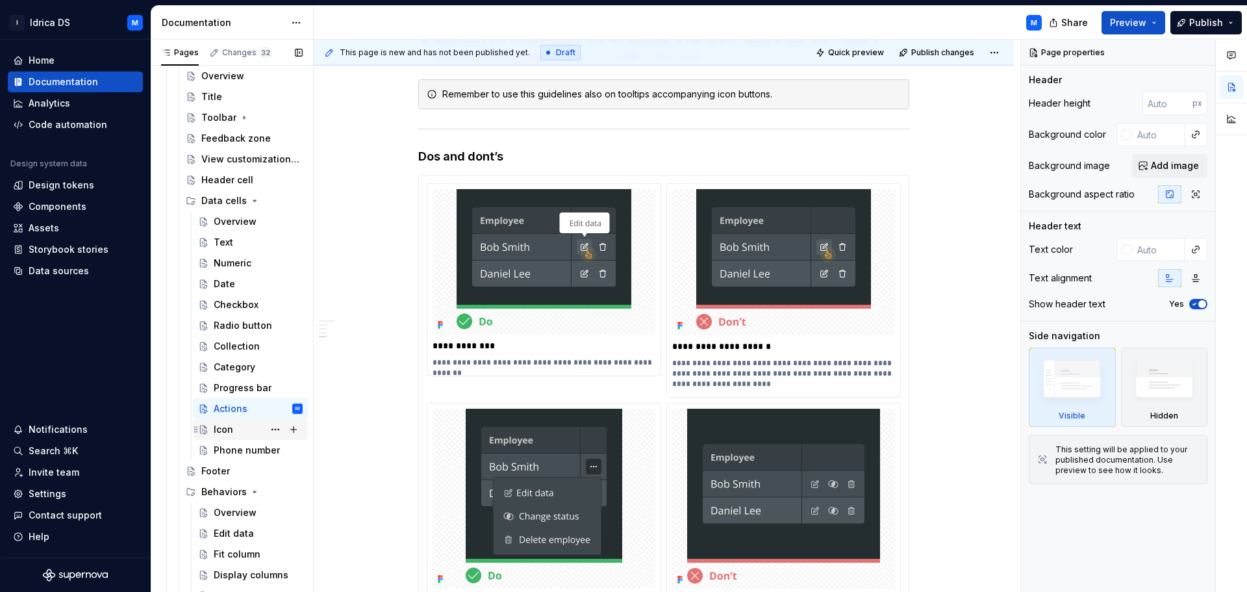 This screenshot has height=592, width=1247. Describe the element at coordinates (65, 515) in the screenshot. I see `div: Contact support` at that location.